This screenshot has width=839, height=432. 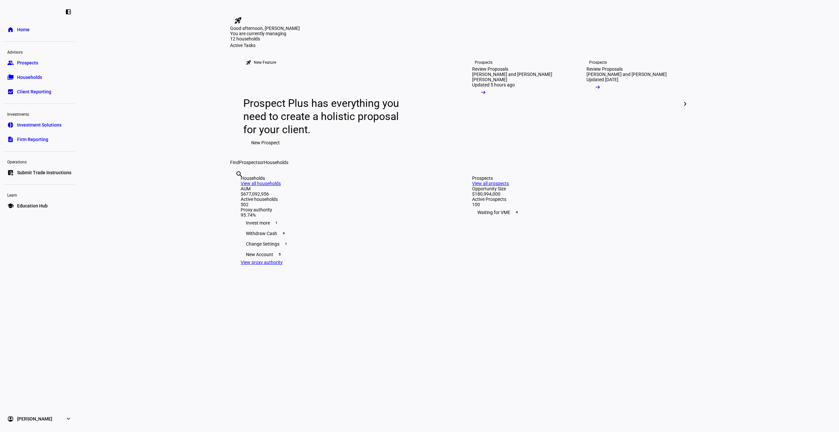 What do you see at coordinates (11, 77) in the screenshot?
I see `eth-mat-symbol: folder_copy` at bounding box center [11, 77].